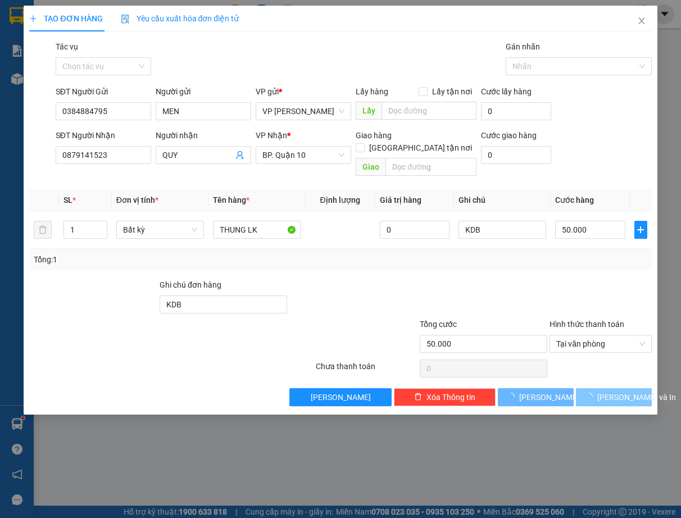 This screenshot has height=518, width=681. Describe the element at coordinates (438, 324) in the screenshot. I see `span: Tổng cước` at that location.